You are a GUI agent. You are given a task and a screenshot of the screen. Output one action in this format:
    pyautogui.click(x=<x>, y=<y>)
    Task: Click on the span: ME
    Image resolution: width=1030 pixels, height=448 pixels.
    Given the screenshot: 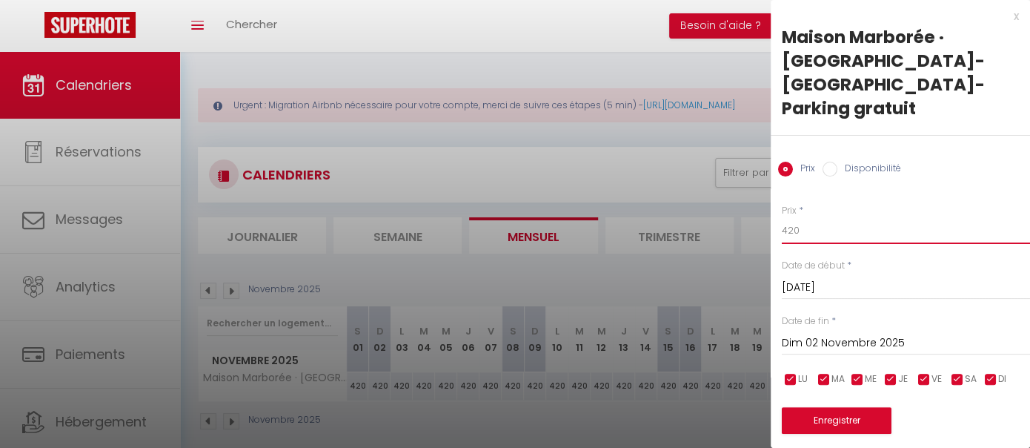 What is the action you would take?
    pyautogui.click(x=871, y=379)
    